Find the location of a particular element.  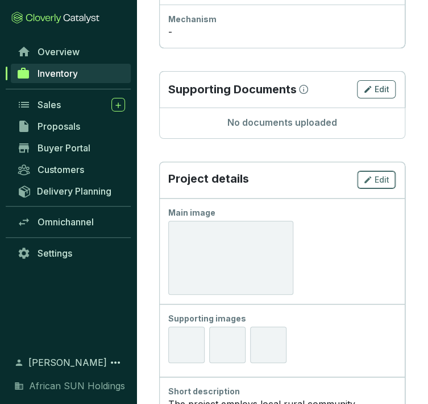

p: Project details is located at coordinates (209, 180).